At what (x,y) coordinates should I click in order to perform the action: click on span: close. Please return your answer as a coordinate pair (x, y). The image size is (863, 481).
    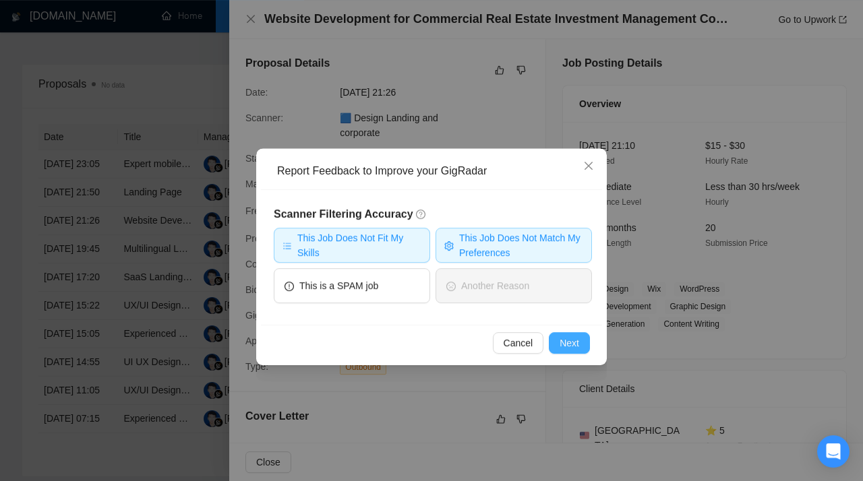
    Looking at the image, I should click on (589, 166).